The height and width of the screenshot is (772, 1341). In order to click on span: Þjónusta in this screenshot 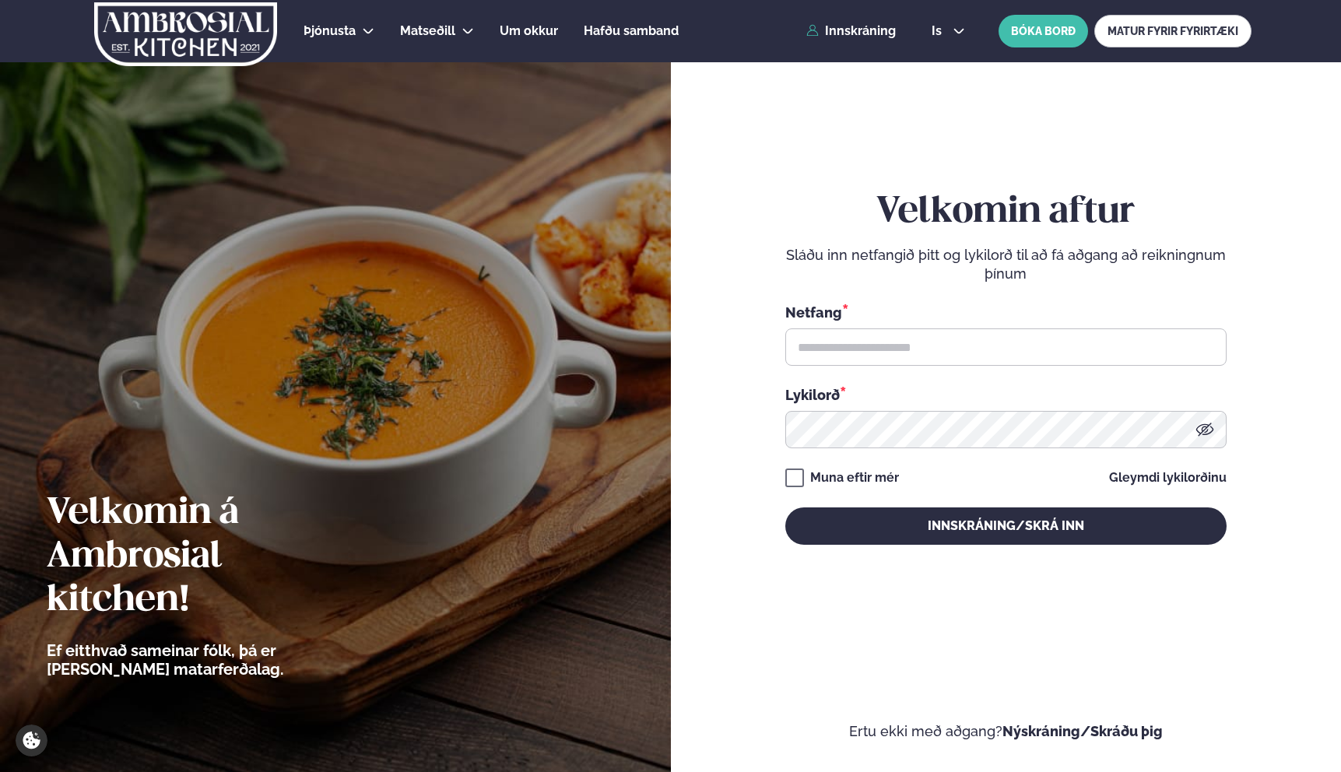, I will do `click(329, 30)`.